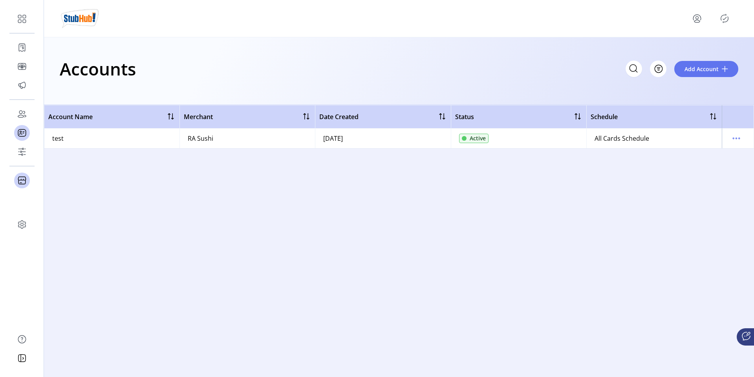  What do you see at coordinates (80, 18) in the screenshot?
I see `img: logo` at bounding box center [80, 18].